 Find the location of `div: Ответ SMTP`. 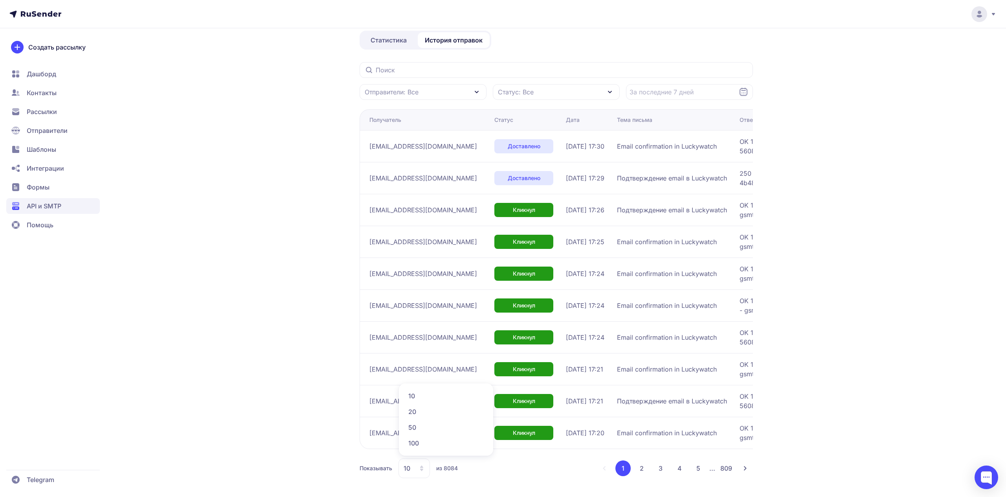

div: Ответ SMTP is located at coordinates (756, 120).